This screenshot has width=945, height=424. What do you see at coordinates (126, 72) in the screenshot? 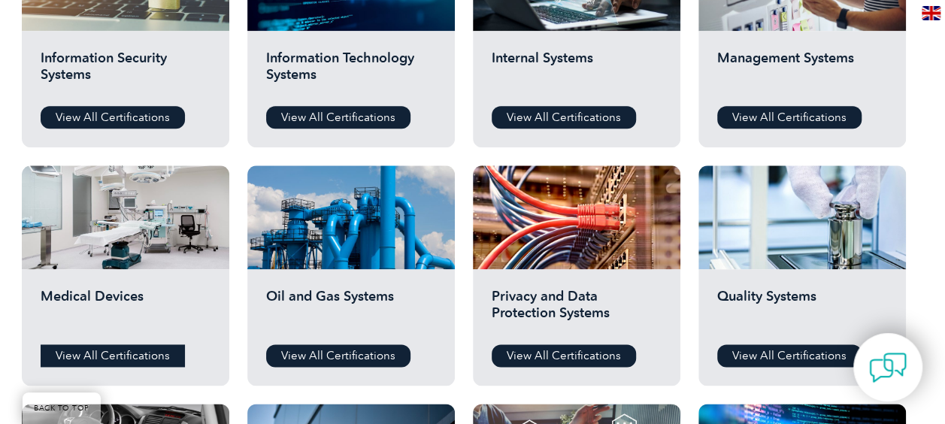
I see `h2: Information Security Systems` at bounding box center [126, 72].